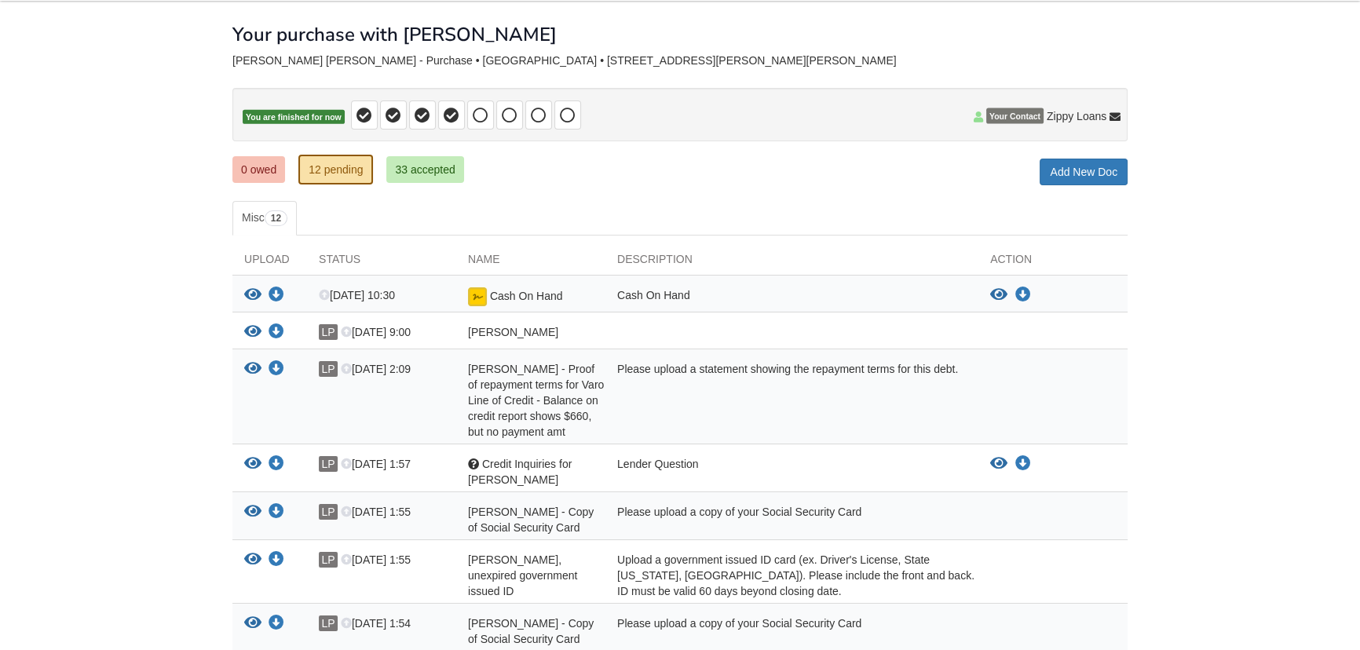  I want to click on span: You are finished for now, so click(294, 117).